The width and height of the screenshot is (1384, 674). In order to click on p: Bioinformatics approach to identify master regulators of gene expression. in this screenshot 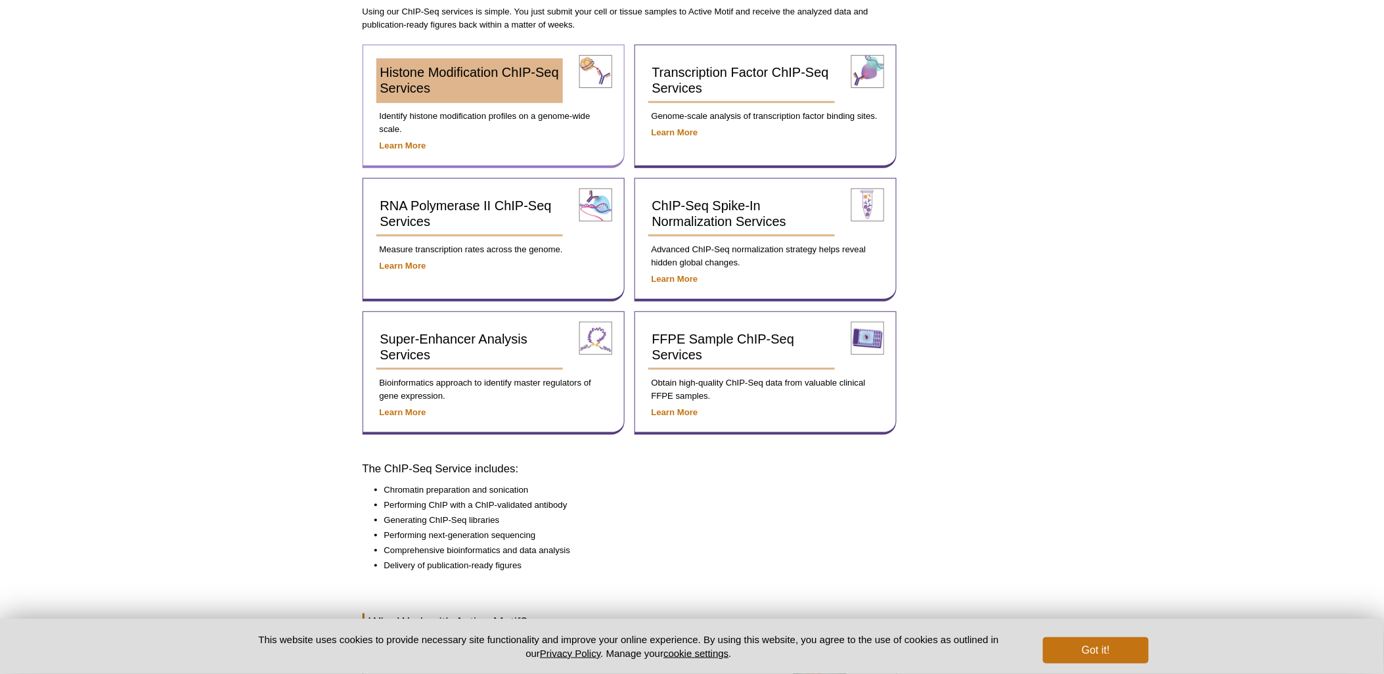, I will do `click(493, 389)`.